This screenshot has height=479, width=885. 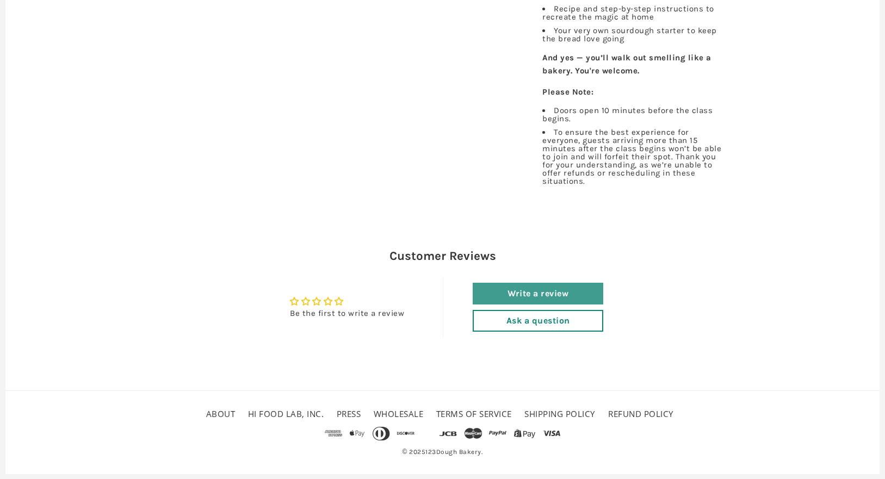 I want to click on b: Please Note:, so click(x=568, y=92).